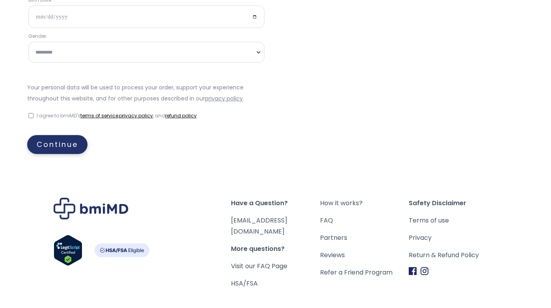 The width and height of the screenshot is (551, 308). Describe the element at coordinates (453, 238) in the screenshot. I see `a: Privacy` at that location.